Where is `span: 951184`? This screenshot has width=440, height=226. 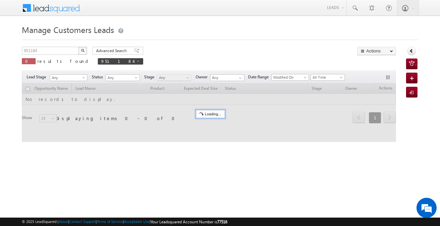
span: 951184 is located at coordinates (117, 61).